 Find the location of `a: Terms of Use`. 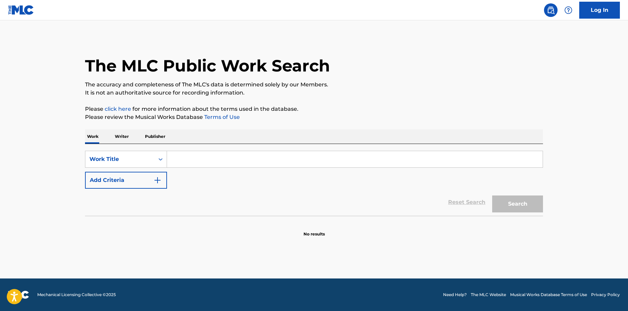

a: Terms of Use is located at coordinates (221, 117).